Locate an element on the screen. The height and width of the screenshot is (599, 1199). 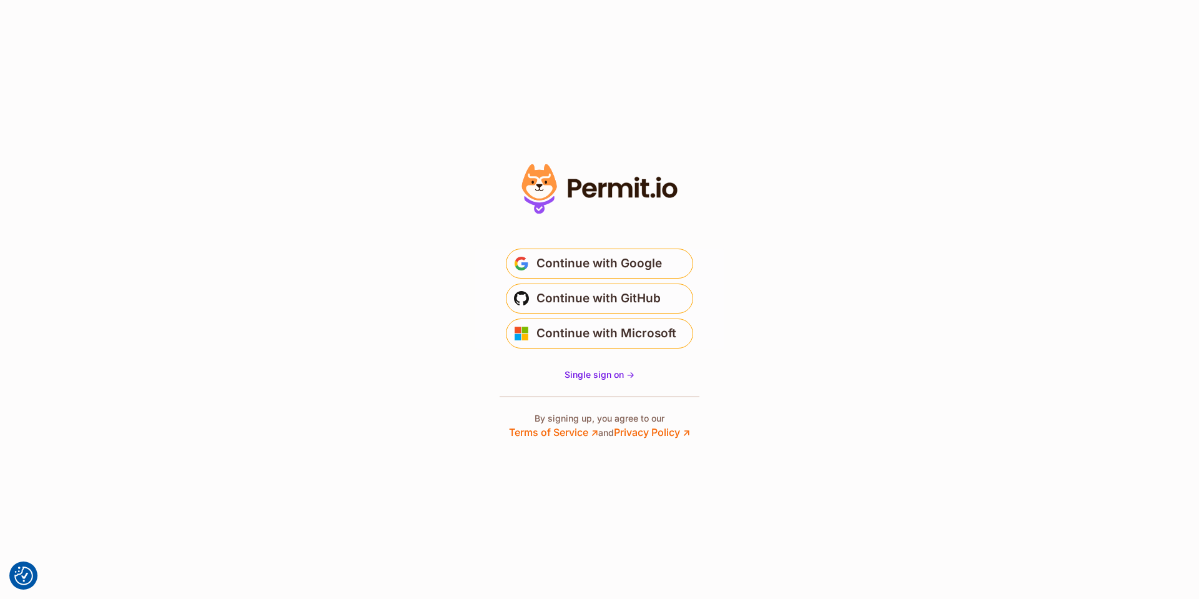
button: Continue with Microsoft is located at coordinates (599, 333).